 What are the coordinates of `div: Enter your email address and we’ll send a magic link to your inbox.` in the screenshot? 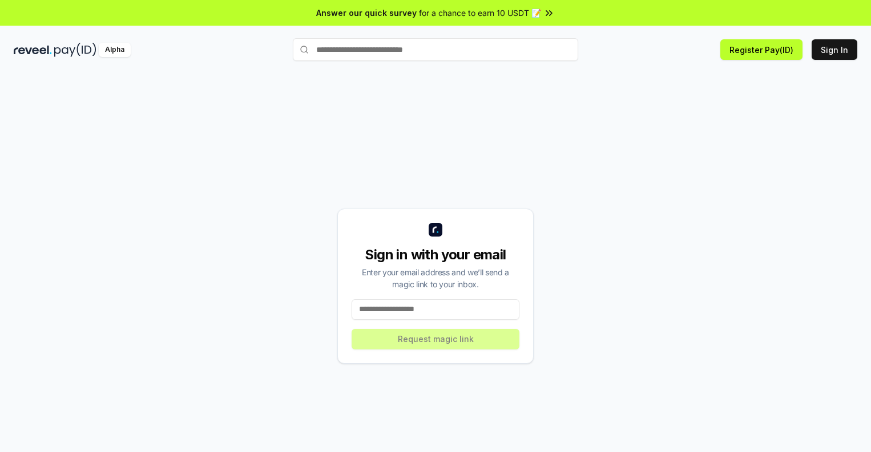 It's located at (435, 278).